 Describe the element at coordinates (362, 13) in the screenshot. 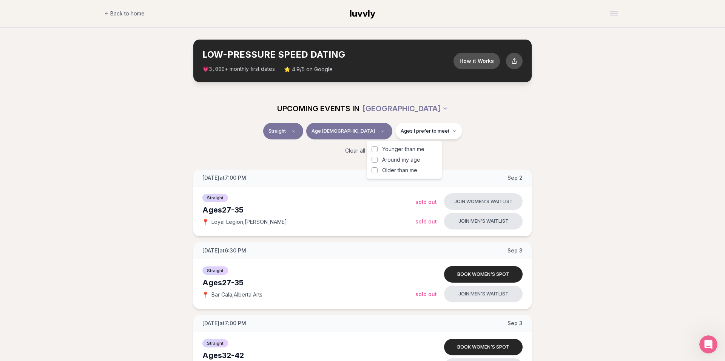

I see `span: luvvly` at that location.